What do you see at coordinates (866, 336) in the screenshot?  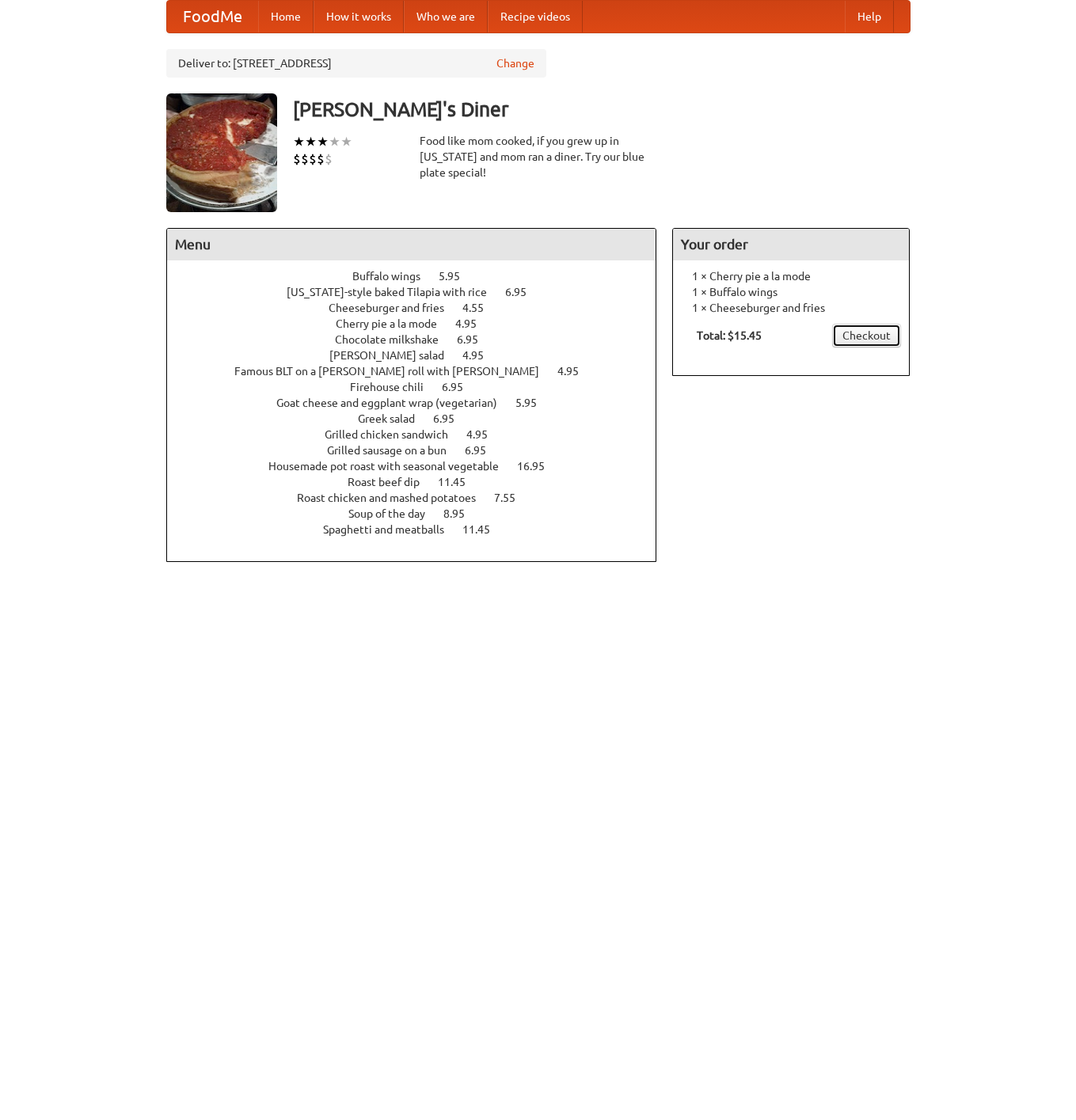 I see `a: Checkout` at bounding box center [866, 336].